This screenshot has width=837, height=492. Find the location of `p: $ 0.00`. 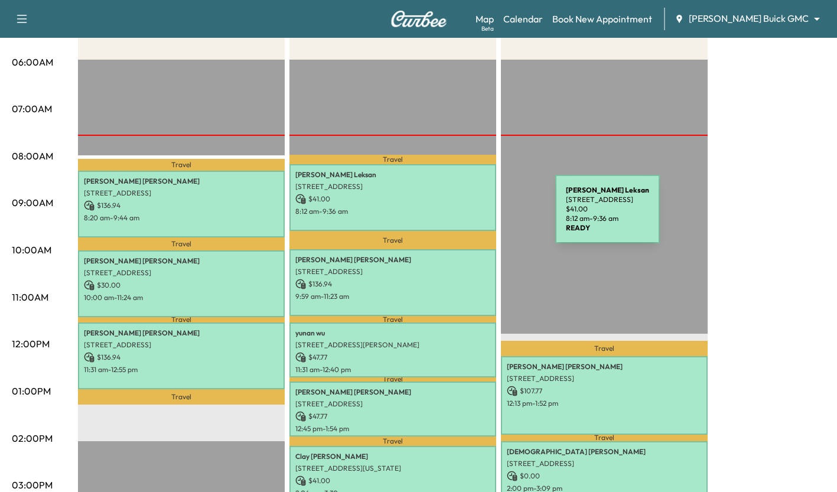

p: $ 0.00 is located at coordinates (604, 476).